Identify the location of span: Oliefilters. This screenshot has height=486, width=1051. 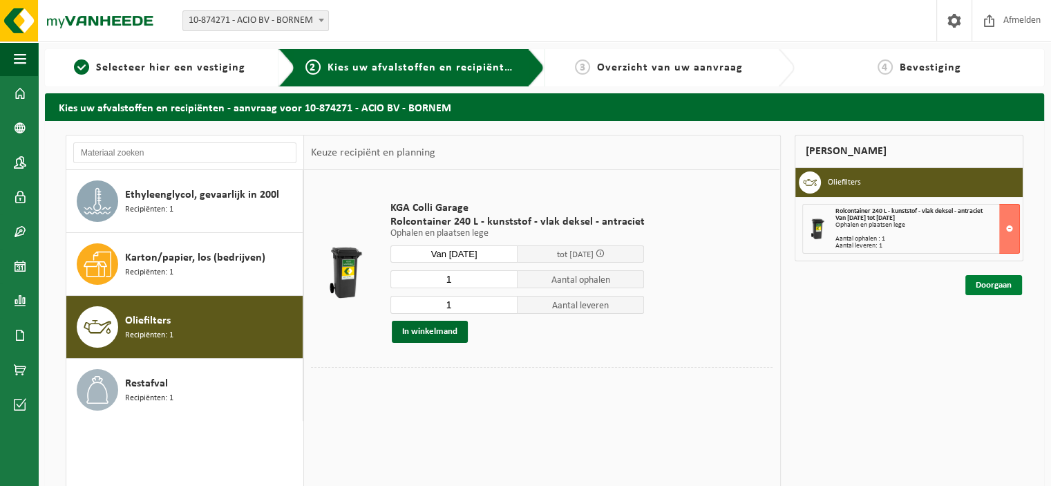
(148, 321).